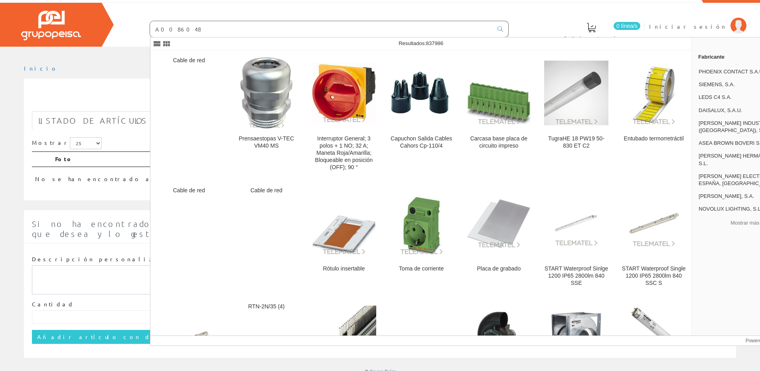  What do you see at coordinates (321, 29) in the screenshot?
I see `input: Buscar ...` at bounding box center [321, 29].